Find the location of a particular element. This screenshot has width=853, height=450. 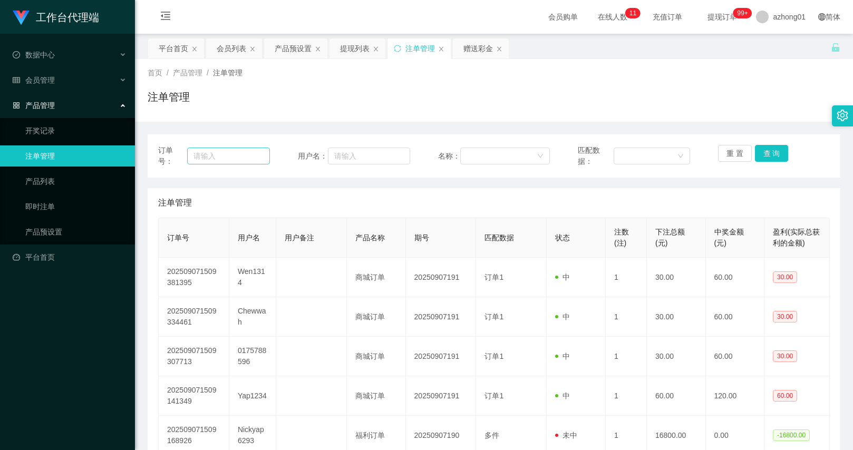

h1: 工作台代理端 is located at coordinates (67, 17).